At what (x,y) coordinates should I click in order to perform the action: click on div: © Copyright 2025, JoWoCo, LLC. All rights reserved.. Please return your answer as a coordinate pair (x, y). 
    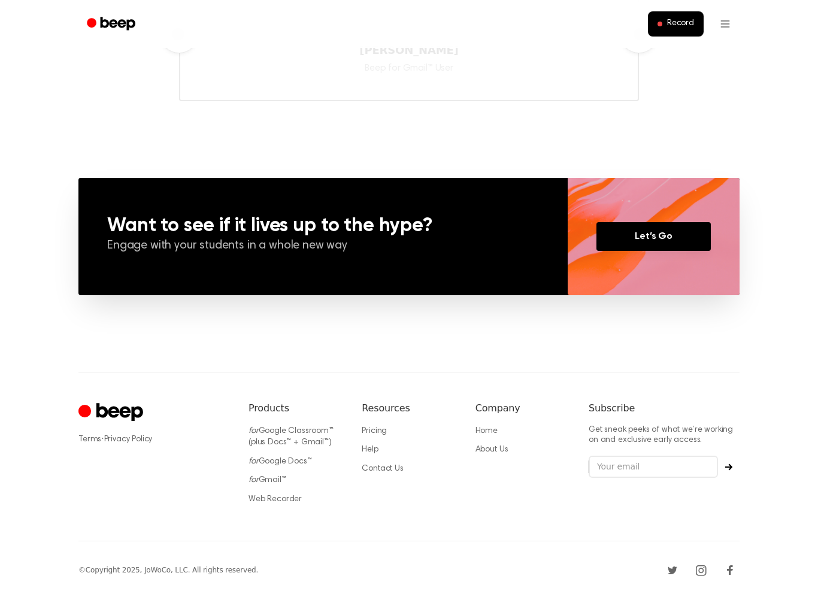
    Looking at the image, I should click on (168, 570).